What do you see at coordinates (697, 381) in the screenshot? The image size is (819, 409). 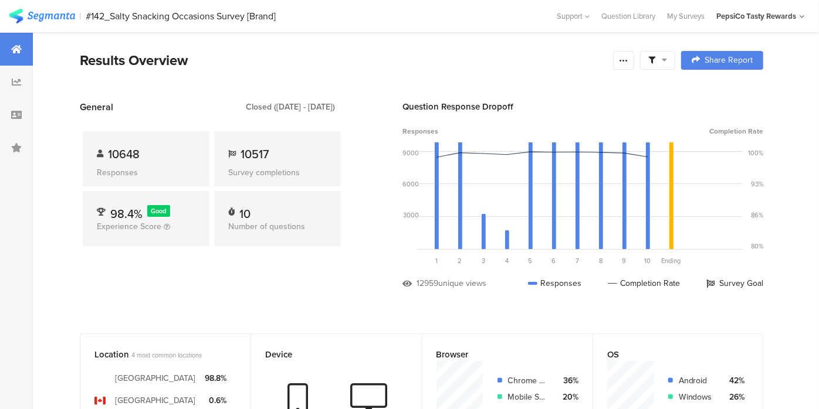 I see `div: Android` at bounding box center [697, 381].